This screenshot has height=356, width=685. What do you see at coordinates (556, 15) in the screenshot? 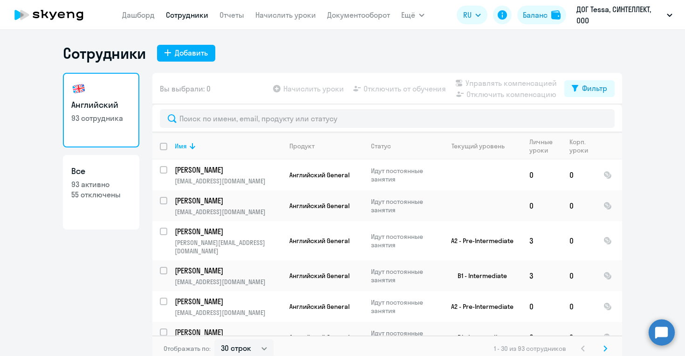
I see `img: balance` at bounding box center [556, 15].